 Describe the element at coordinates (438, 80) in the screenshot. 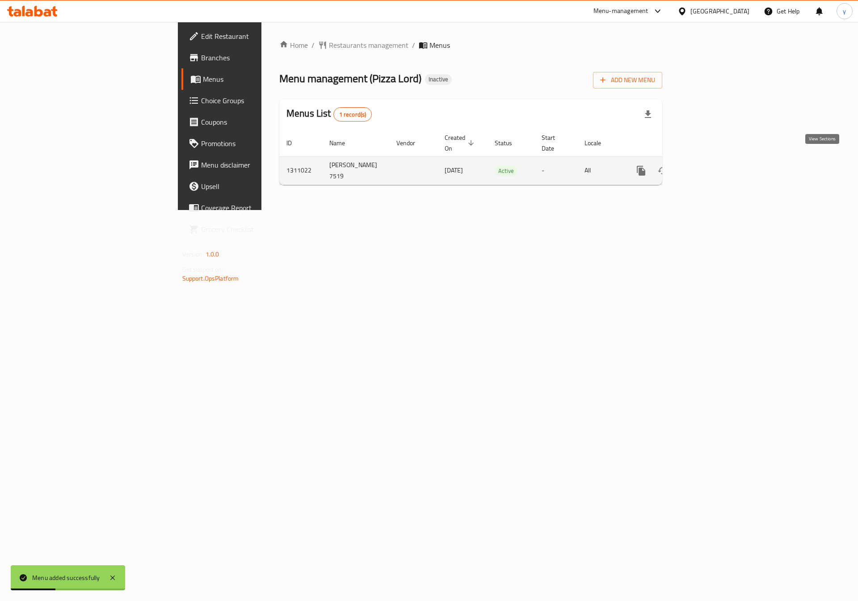

I see `div: Inactive` at that location.